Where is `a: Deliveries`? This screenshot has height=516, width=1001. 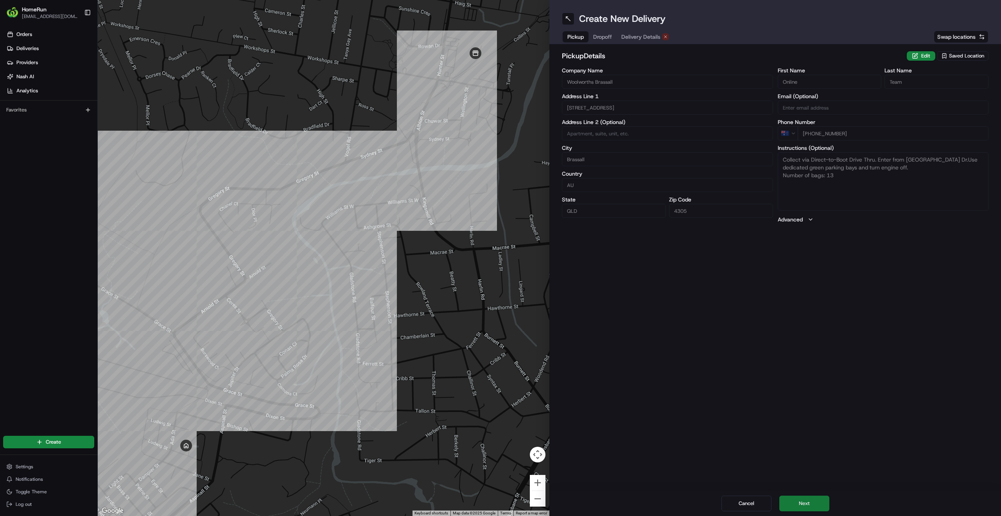 a: Deliveries is located at coordinates (50, 49).